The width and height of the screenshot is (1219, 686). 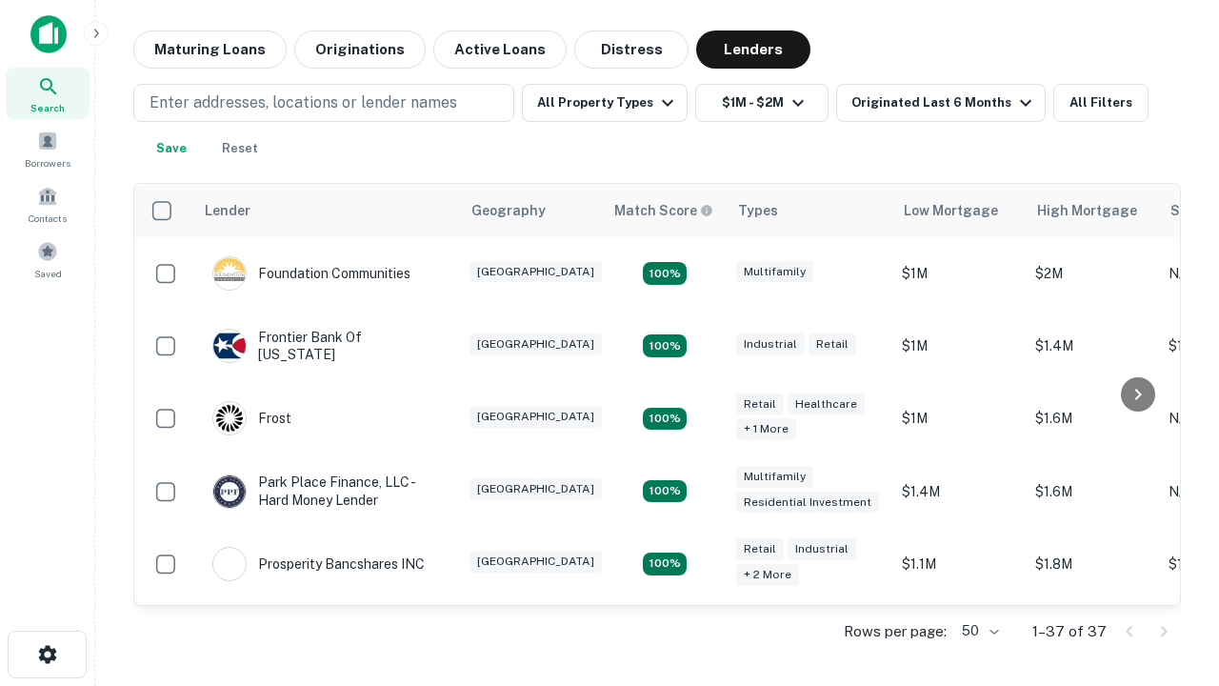 I want to click on th: Geography, so click(x=532, y=211).